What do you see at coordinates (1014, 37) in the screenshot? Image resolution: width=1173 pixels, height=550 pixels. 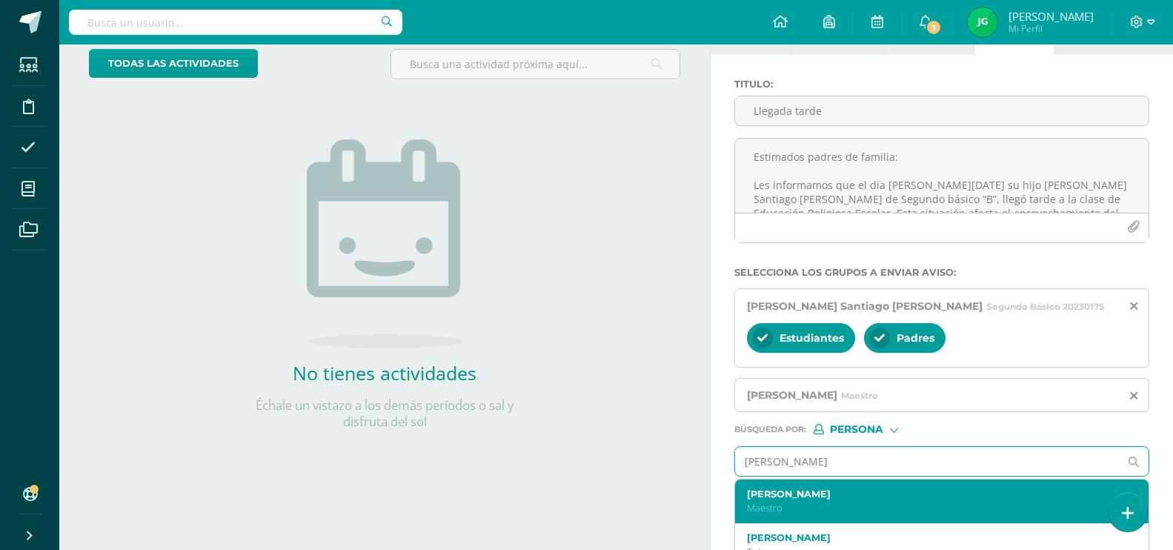 I see `a: Aviso` at bounding box center [1014, 37].